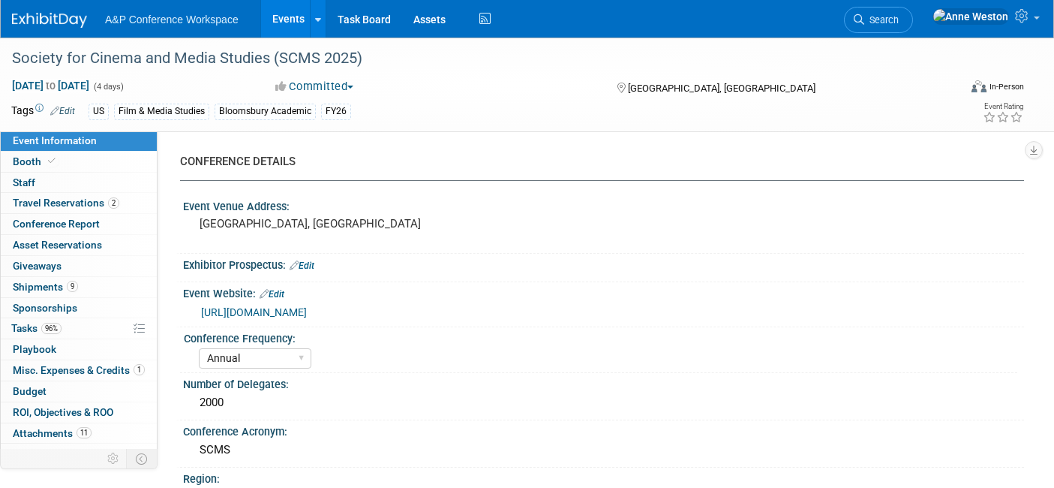 The image size is (1054, 488). I want to click on a: Misc. Expenses & Credits1, so click(79, 370).